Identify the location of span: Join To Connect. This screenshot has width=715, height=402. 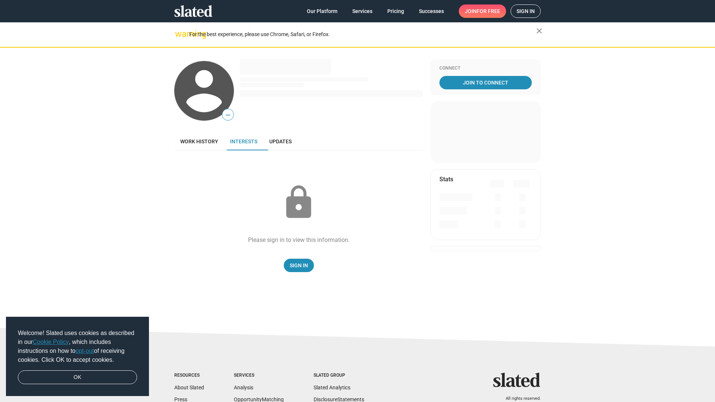
(485, 83).